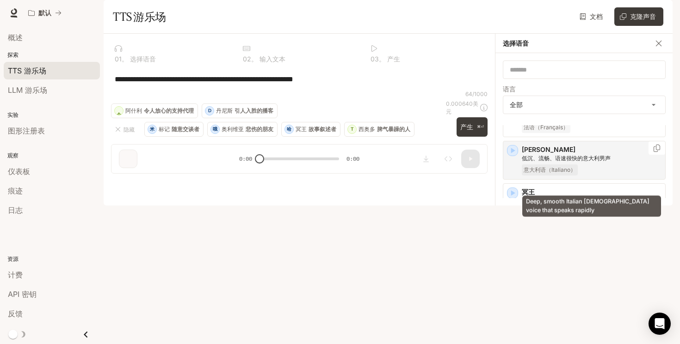 This screenshot has width=680, height=344. Describe the element at coordinates (272, 59) in the screenshot. I see `font: 输入文本` at that location.